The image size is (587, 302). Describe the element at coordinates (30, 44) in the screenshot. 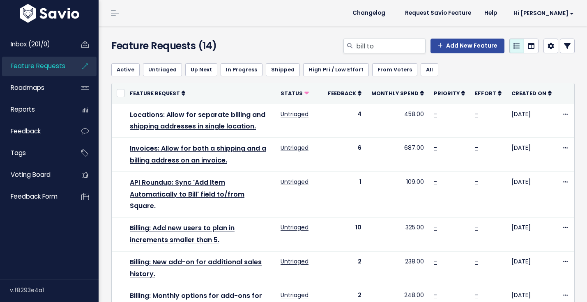

I see `span: Inbox (201/0)` at that location.